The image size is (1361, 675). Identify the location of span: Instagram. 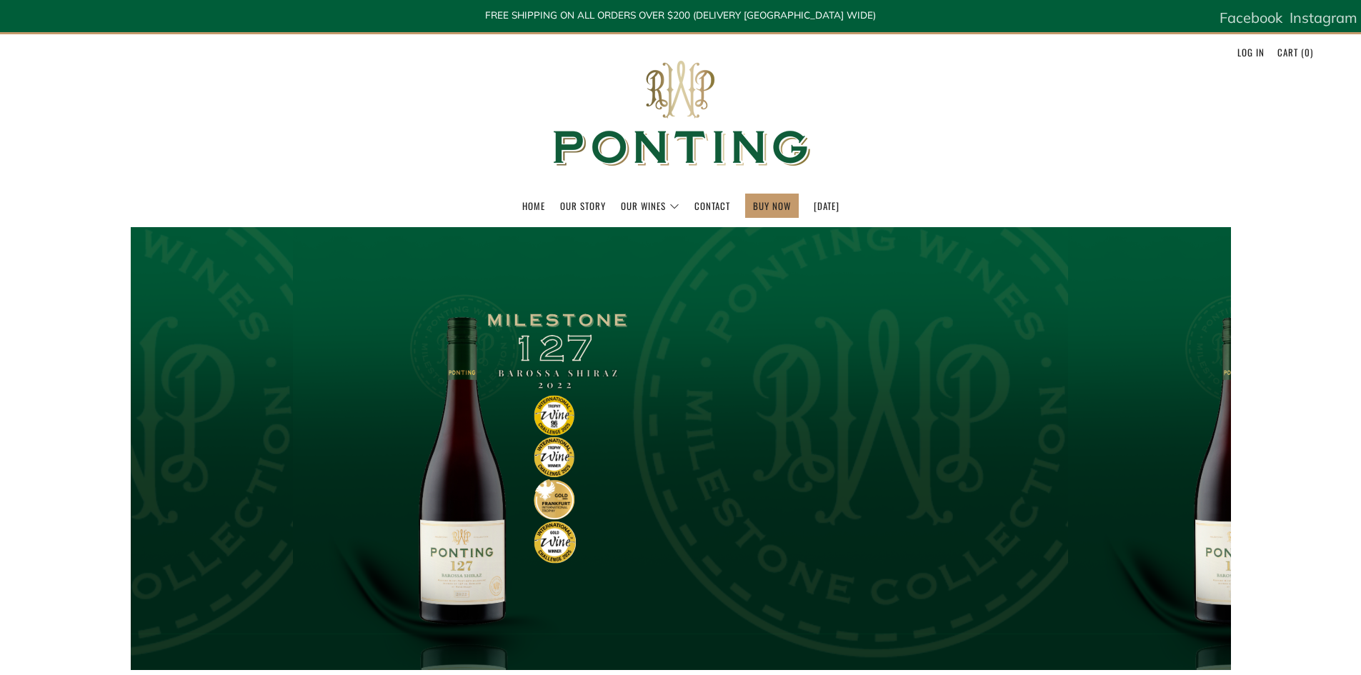
(1323, 17).